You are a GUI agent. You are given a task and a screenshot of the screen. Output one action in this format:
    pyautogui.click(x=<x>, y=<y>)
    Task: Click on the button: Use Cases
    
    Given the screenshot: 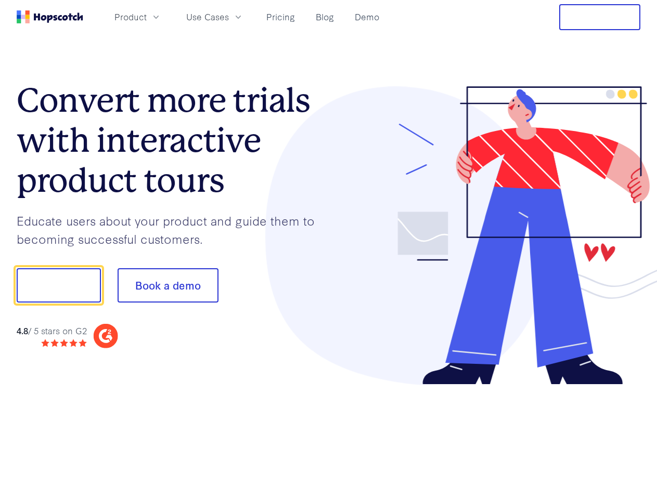 What is the action you would take?
    pyautogui.click(x=215, y=17)
    